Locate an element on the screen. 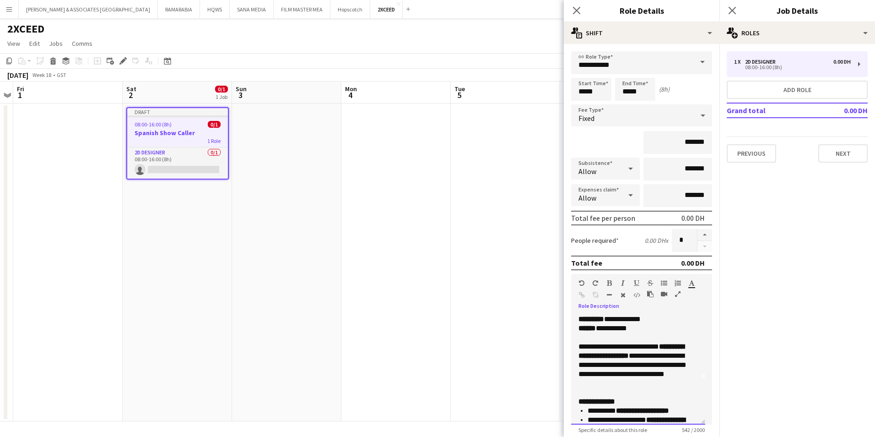  span: 1 is located at coordinates (20, 95).